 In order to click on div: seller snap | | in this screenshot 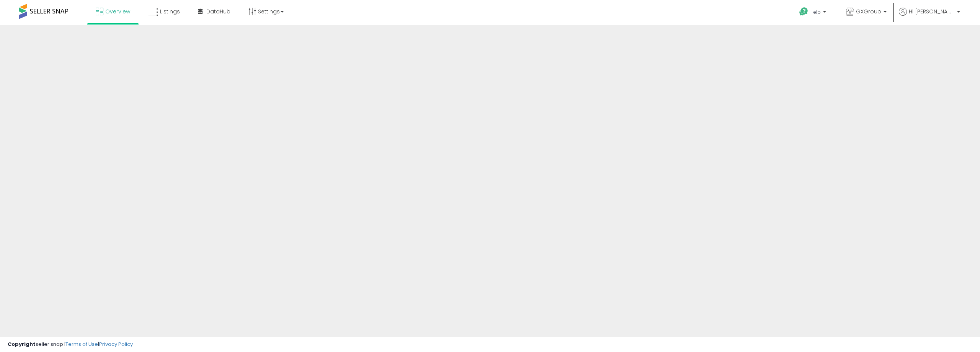, I will do `click(70, 344)`.